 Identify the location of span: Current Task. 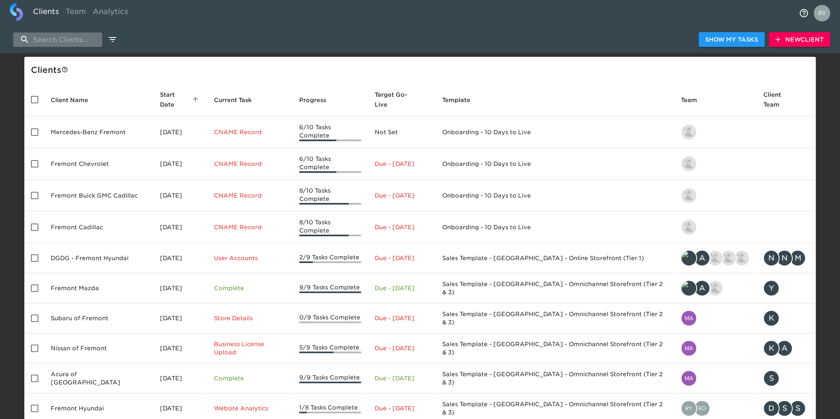
(238, 100).